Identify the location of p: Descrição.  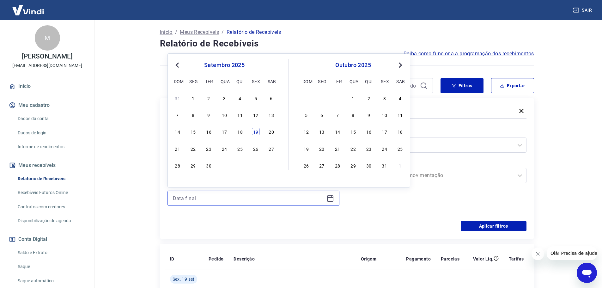
(244, 259).